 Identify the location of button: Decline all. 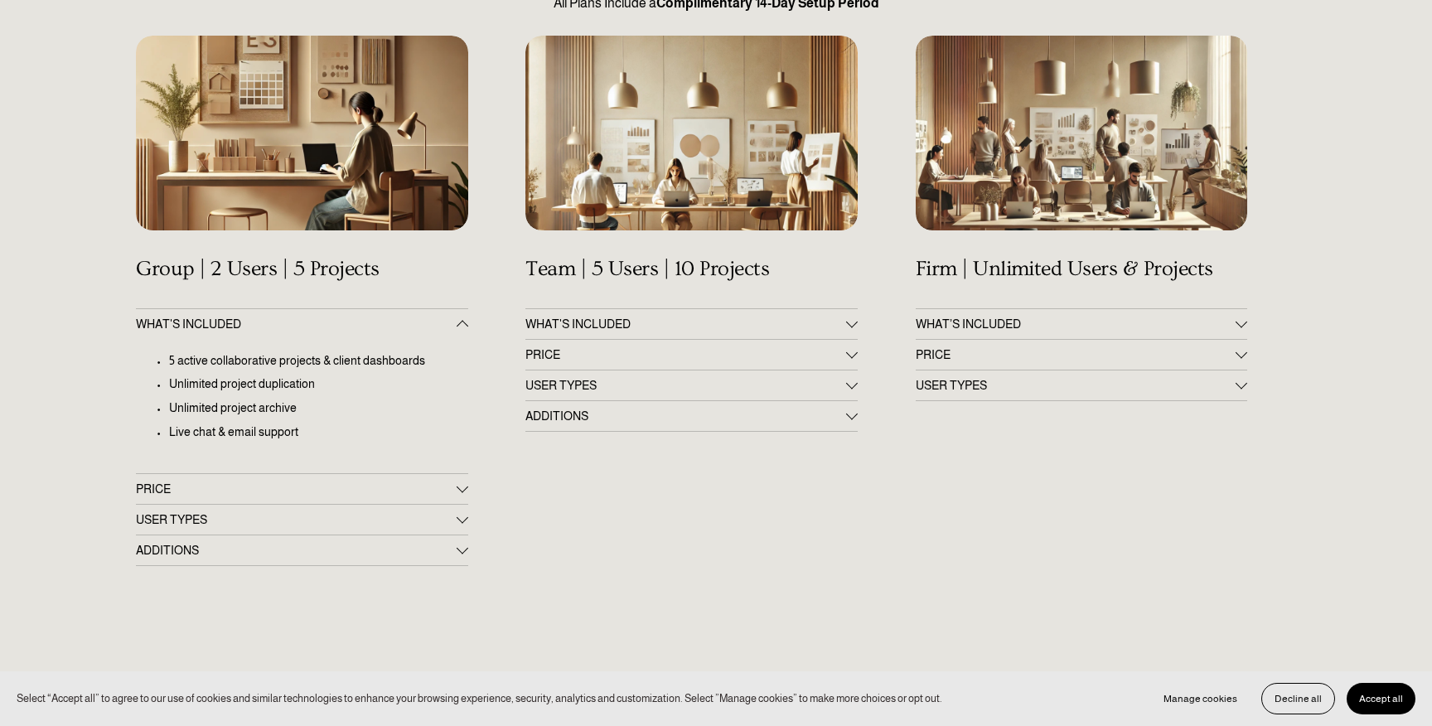
(1298, 699).